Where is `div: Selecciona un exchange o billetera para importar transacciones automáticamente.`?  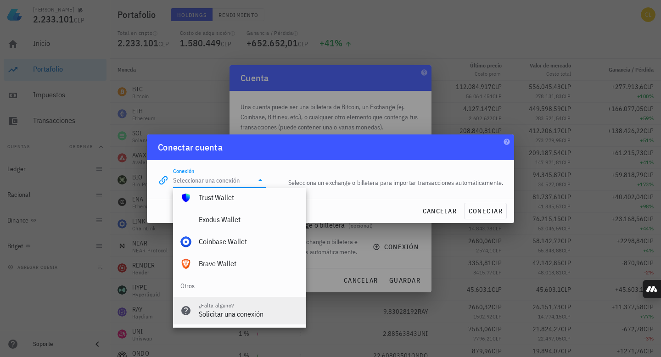 div: Selecciona un exchange o billetera para importar transacciones automáticamente. is located at coordinates (390, 183).